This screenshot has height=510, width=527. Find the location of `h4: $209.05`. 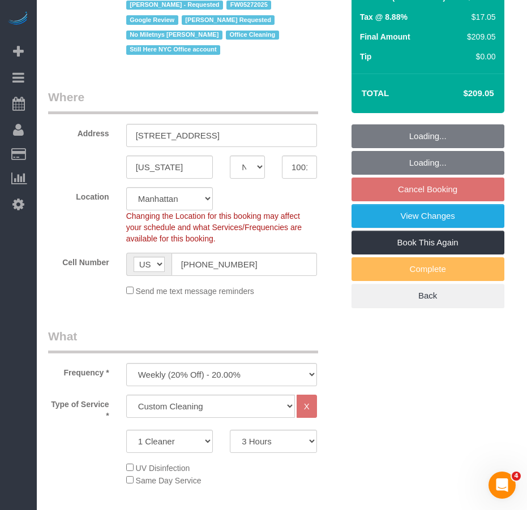

h4: $209.05 is located at coordinates (461, 93).